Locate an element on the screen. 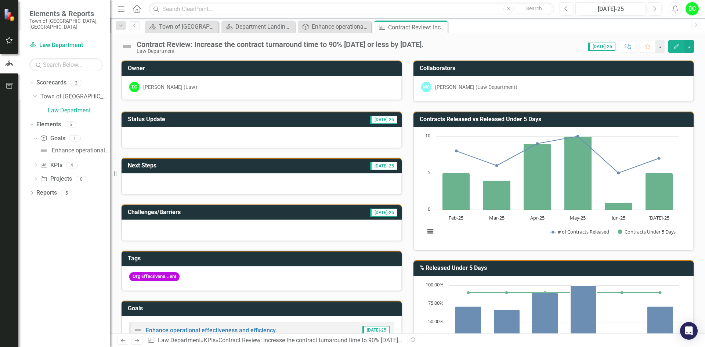 This screenshot has width=705, height=347. text: May-25 is located at coordinates (577, 218).